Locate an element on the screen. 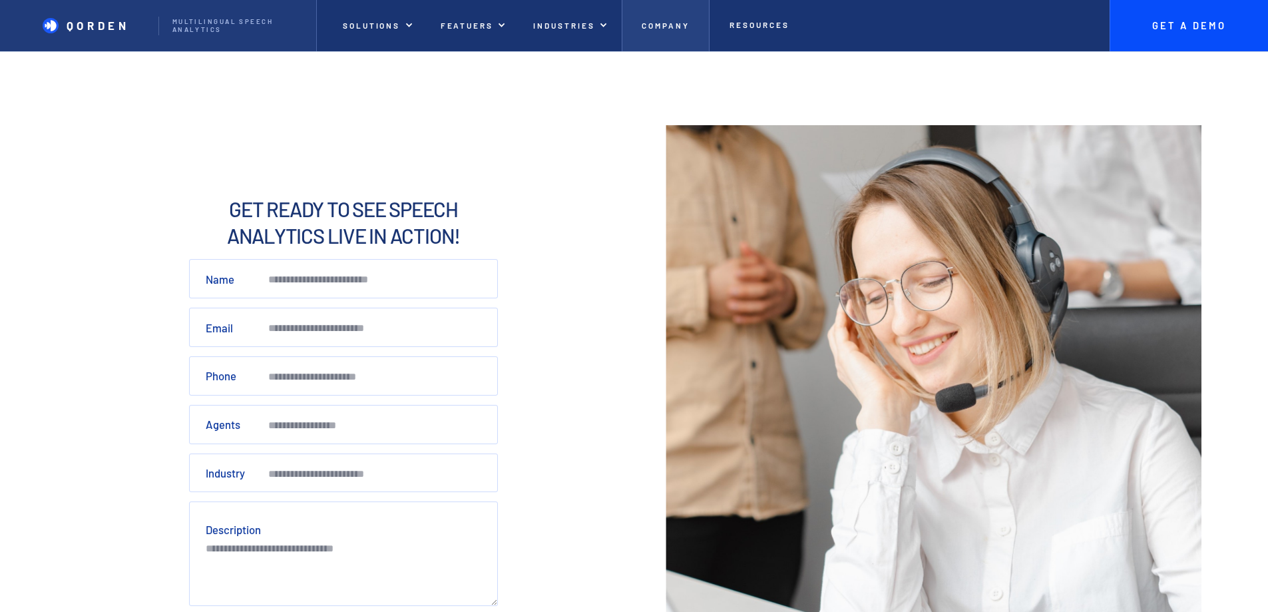 The image size is (1268, 612). h2: Get ready to See Speech Analytics live in action! is located at coordinates (344, 222).